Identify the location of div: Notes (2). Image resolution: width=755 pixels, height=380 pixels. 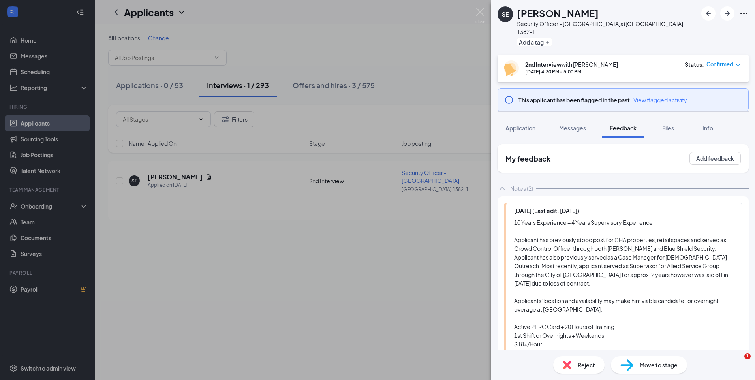
(521, 188).